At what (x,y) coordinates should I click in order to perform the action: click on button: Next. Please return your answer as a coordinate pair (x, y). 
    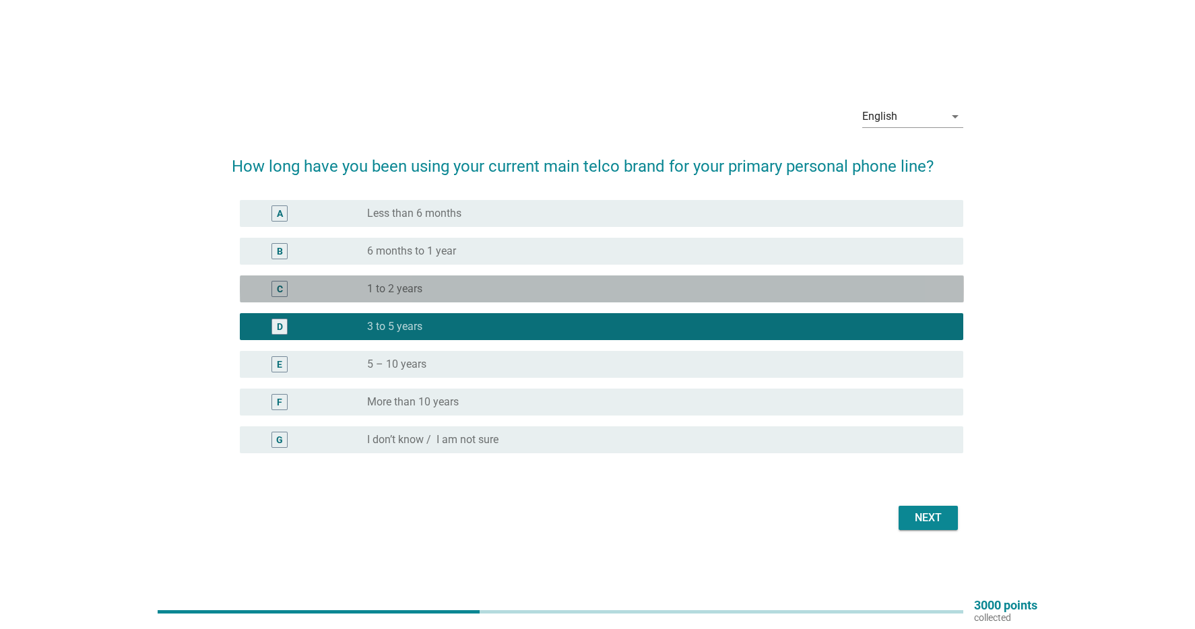
    Looking at the image, I should click on (929, 518).